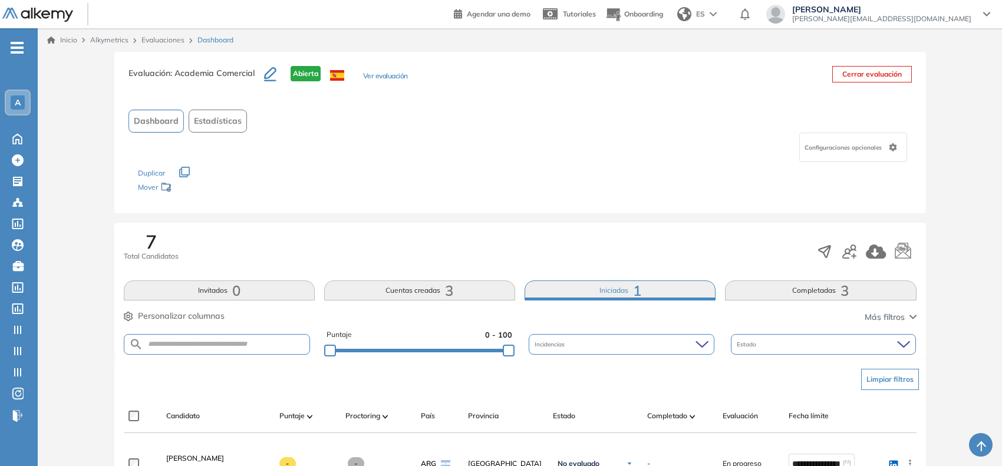 This screenshot has height=466, width=1002. I want to click on span: Proctoring, so click(362, 416).